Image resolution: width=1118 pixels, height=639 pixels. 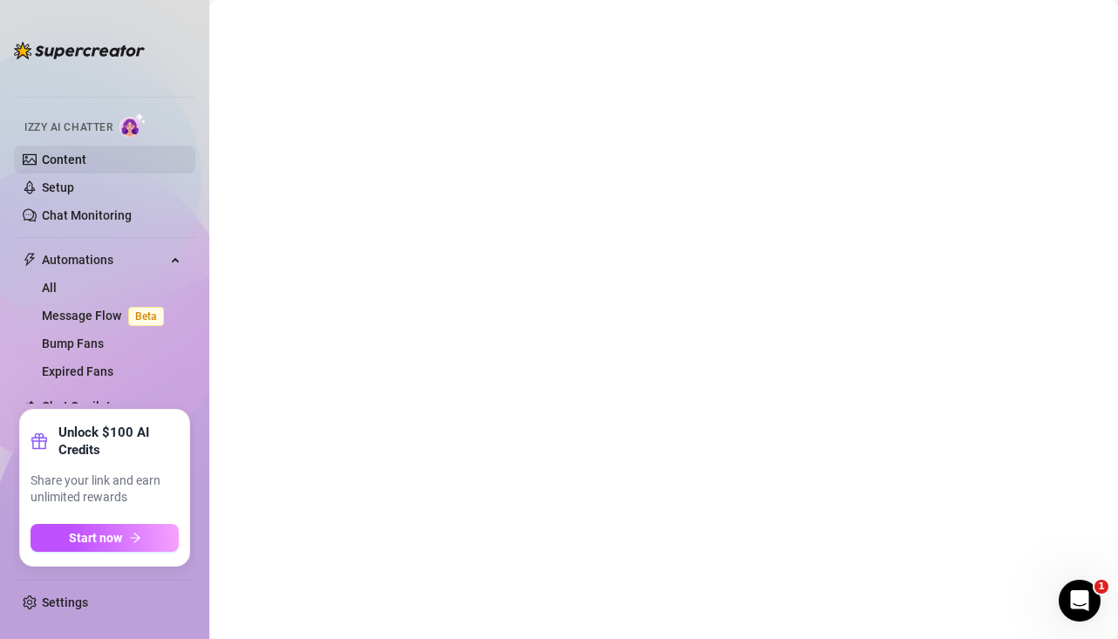 What do you see at coordinates (135, 538) in the screenshot?
I see `span: arrow-right` at bounding box center [135, 538].